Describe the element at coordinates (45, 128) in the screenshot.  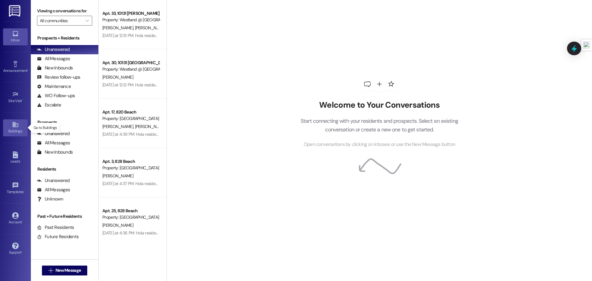
I see `p: Go to Buildings` at that location.